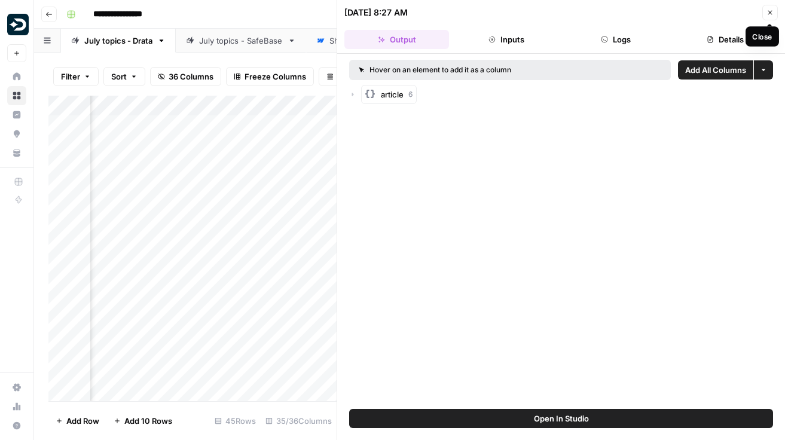 This screenshot has width=785, height=440. What do you see at coordinates (389, 94) in the screenshot?
I see `button: article6` at bounding box center [389, 94].